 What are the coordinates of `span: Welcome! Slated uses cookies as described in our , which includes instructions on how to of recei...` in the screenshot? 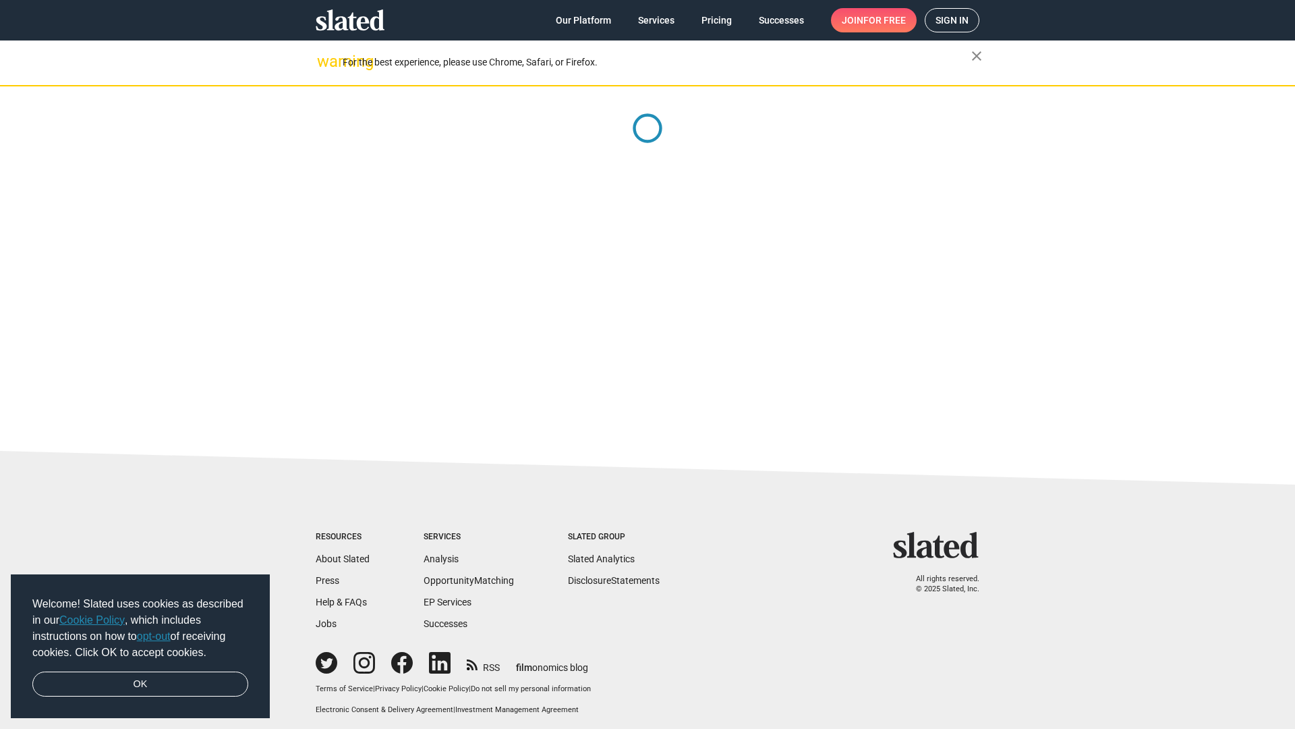 It's located at (140, 628).